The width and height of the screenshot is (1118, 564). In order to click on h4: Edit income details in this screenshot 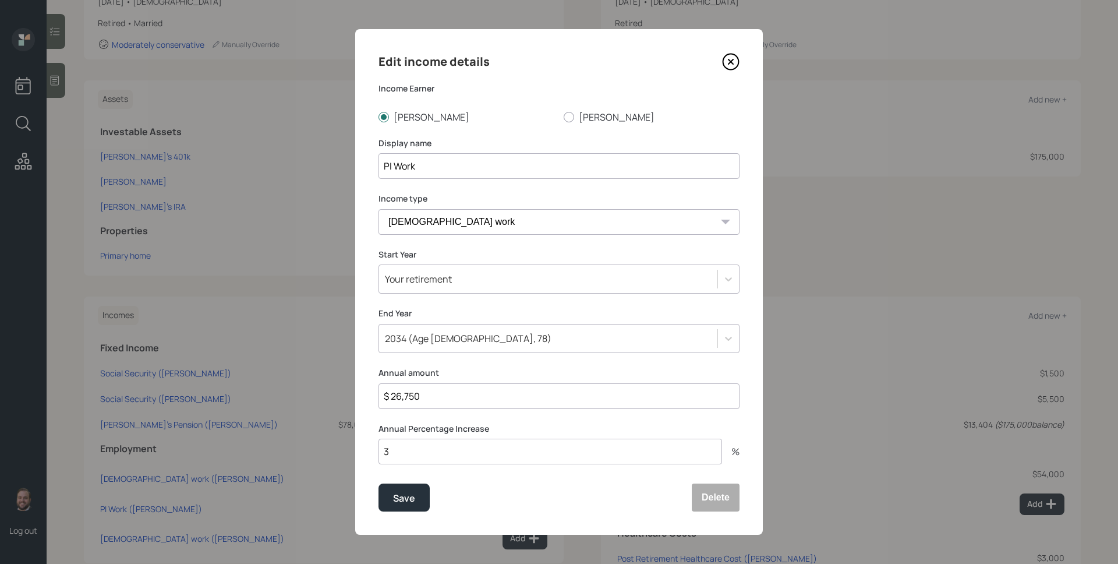, I will do `click(434, 62)`.